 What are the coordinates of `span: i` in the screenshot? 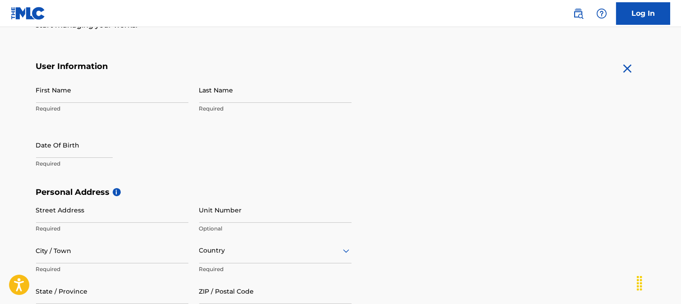 It's located at (117, 192).